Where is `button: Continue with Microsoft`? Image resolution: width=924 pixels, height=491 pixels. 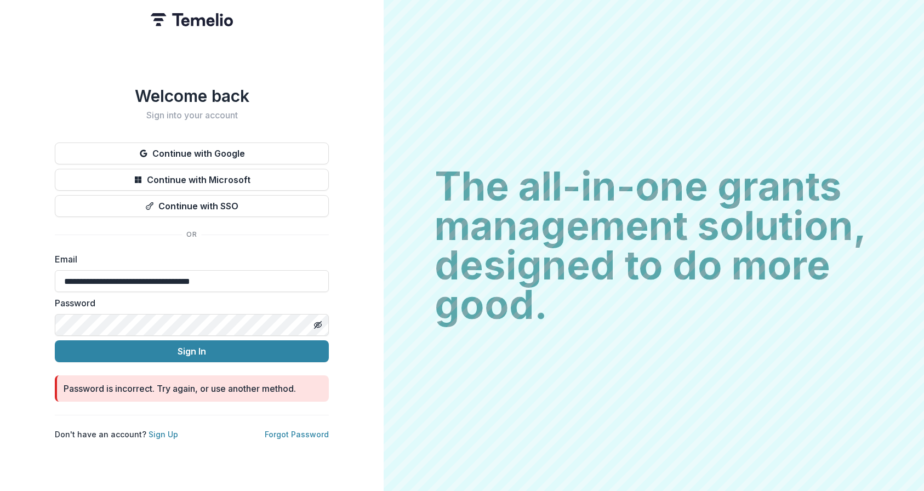 button: Continue with Microsoft is located at coordinates (192, 180).